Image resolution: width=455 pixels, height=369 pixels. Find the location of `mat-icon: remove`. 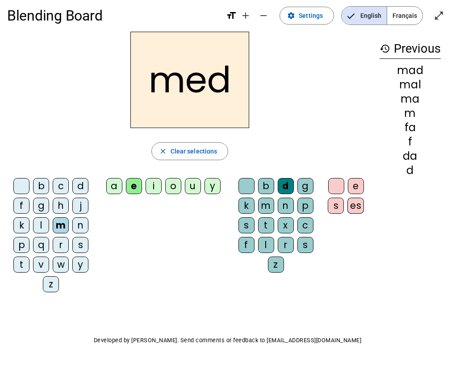

mat-icon: remove is located at coordinates (264, 16).